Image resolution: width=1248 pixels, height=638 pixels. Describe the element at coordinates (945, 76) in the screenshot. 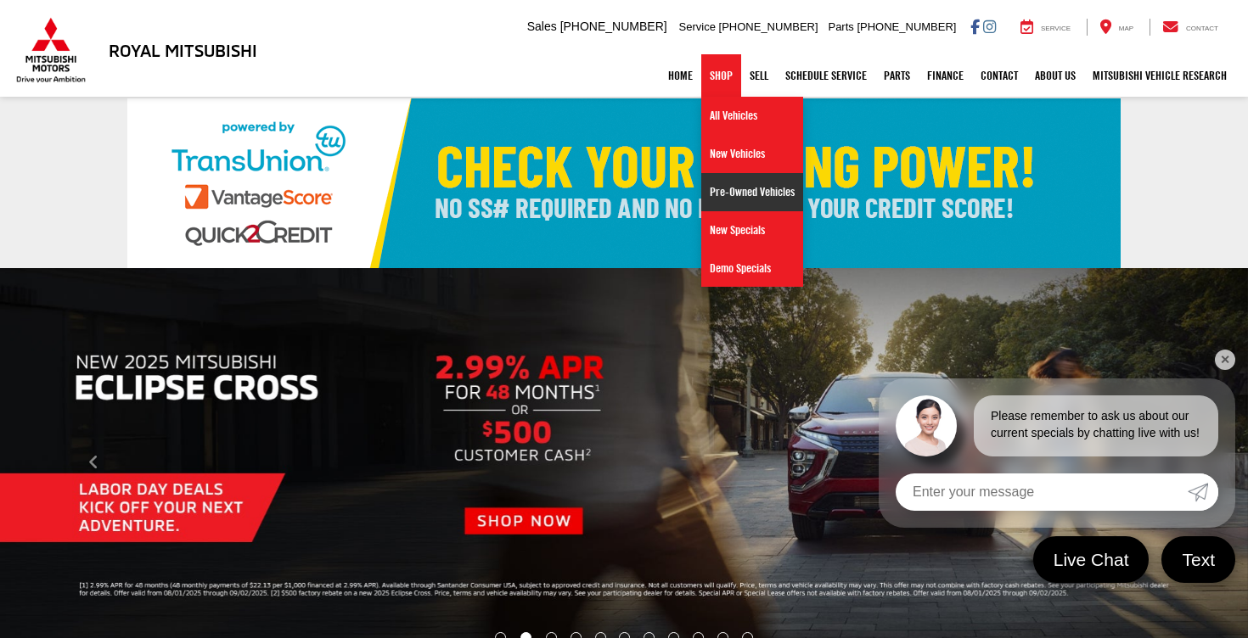

I see `a: Finance` at that location.